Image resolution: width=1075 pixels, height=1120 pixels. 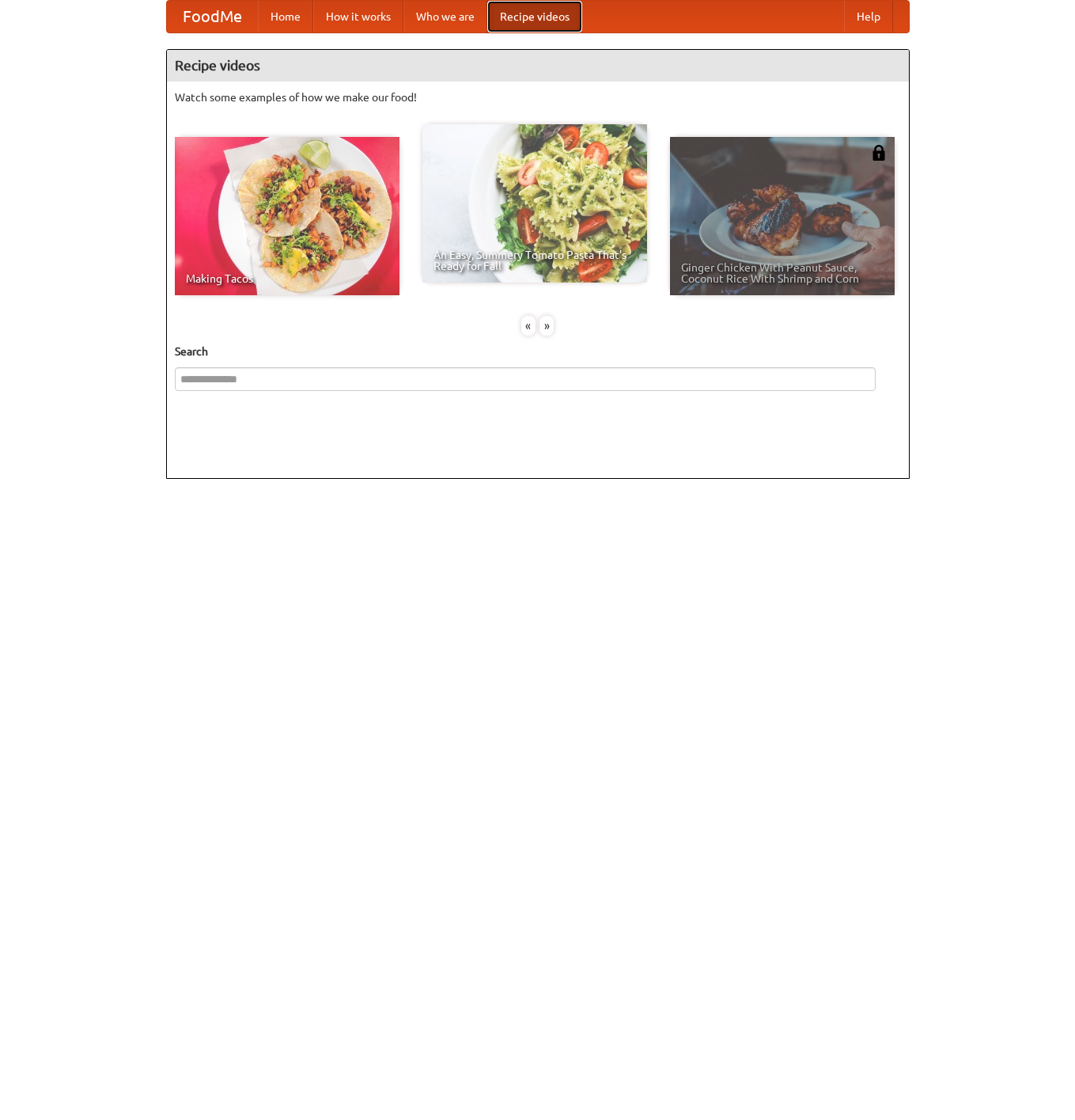 I want to click on a: An Easy, Summery Tomato Pasta That's Ready for Fall, so click(x=535, y=203).